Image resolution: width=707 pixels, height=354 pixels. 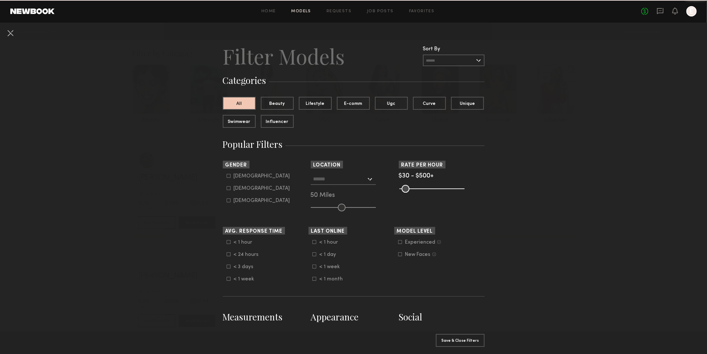 What do you see at coordinates (460, 340) in the screenshot?
I see `button: Save & Close Filters` at bounding box center [460, 340].